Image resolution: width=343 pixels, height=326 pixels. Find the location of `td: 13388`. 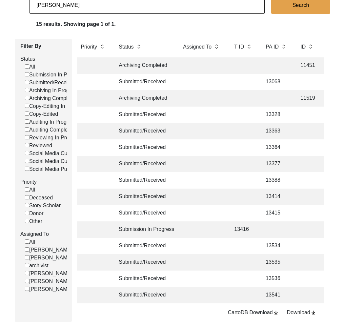

td: 13388 is located at coordinates (276, 180).